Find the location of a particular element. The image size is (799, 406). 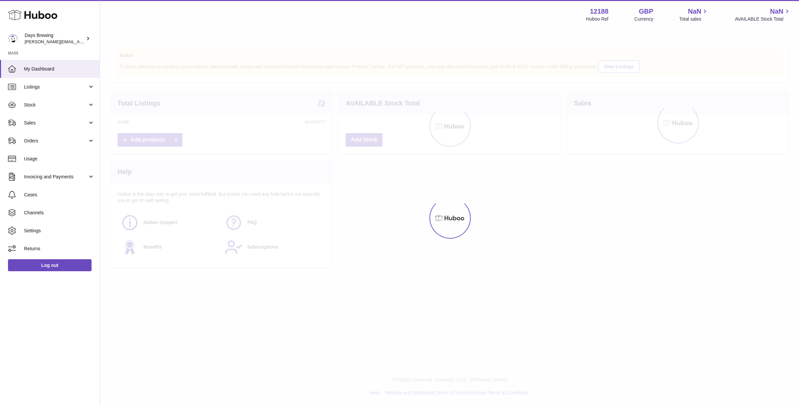

span: AVAILABLE Stock Total is located at coordinates (763, 19).